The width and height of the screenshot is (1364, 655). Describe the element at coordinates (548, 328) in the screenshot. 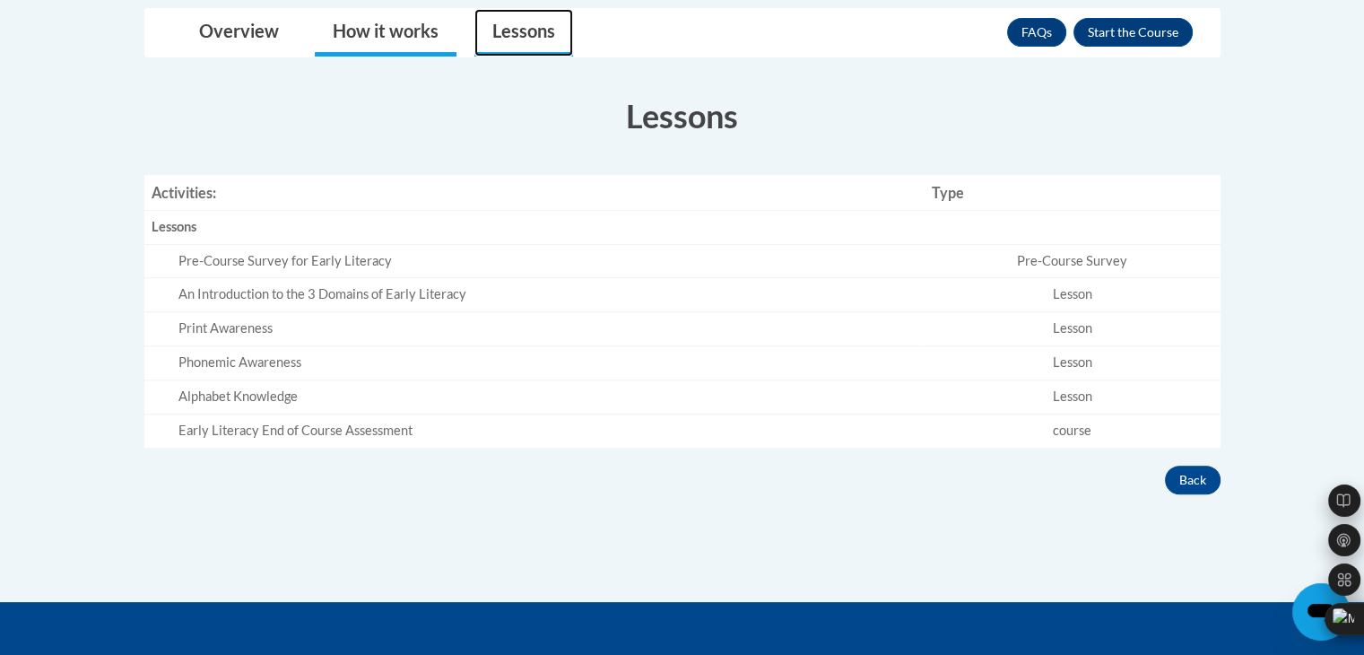

I see `div: Print Awareness` at that location.